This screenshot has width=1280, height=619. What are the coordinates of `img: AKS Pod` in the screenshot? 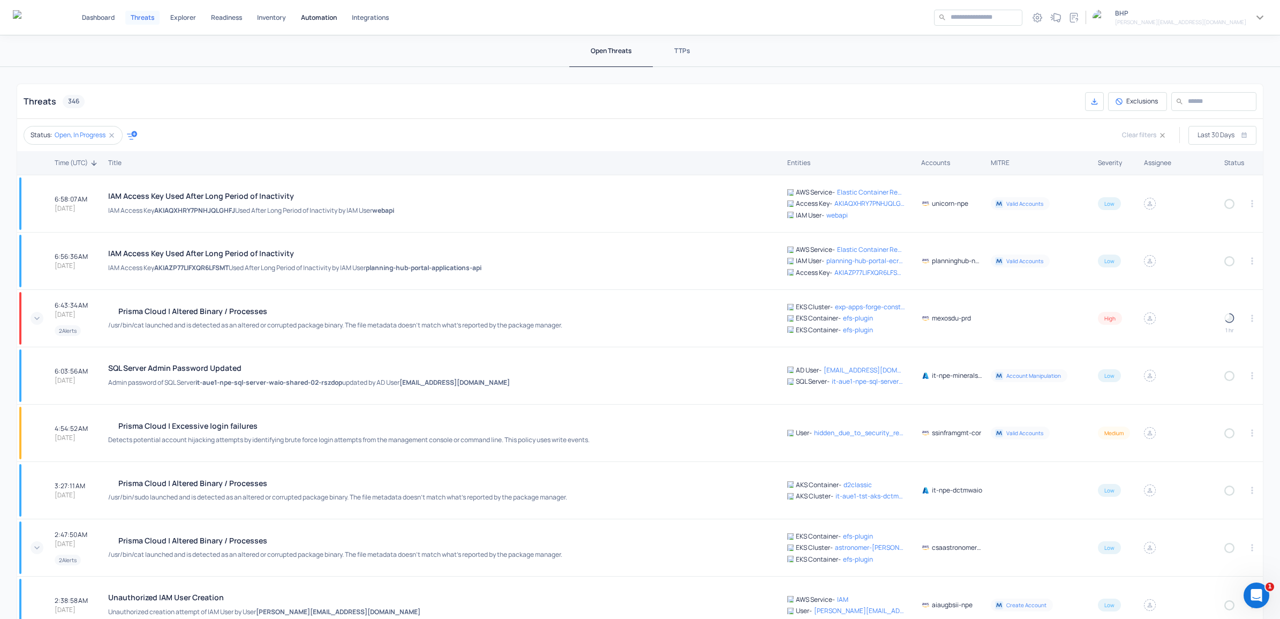 It's located at (791, 484).